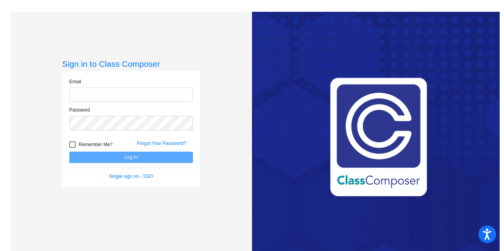 This screenshot has height=251, width=504. Describe the element at coordinates (131, 177) in the screenshot. I see `a: Single sign on - SSO` at that location.